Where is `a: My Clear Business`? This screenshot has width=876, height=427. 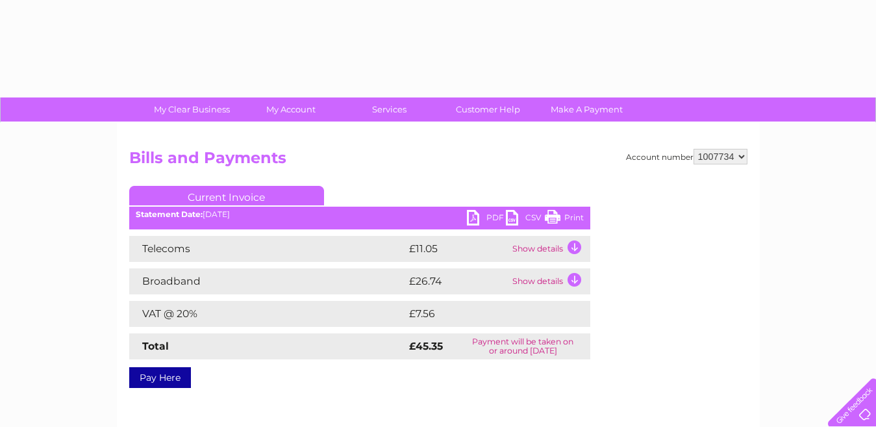 a: My Clear Business is located at coordinates (192, 109).